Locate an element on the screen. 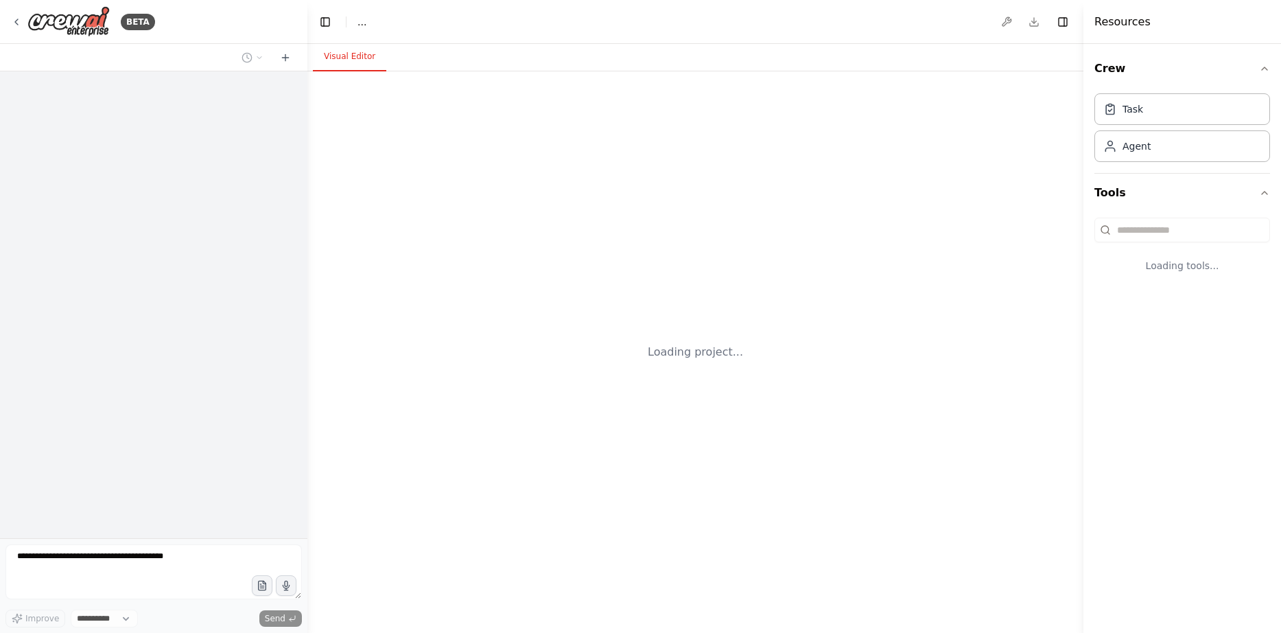  div: Tools is located at coordinates (1182, 253).